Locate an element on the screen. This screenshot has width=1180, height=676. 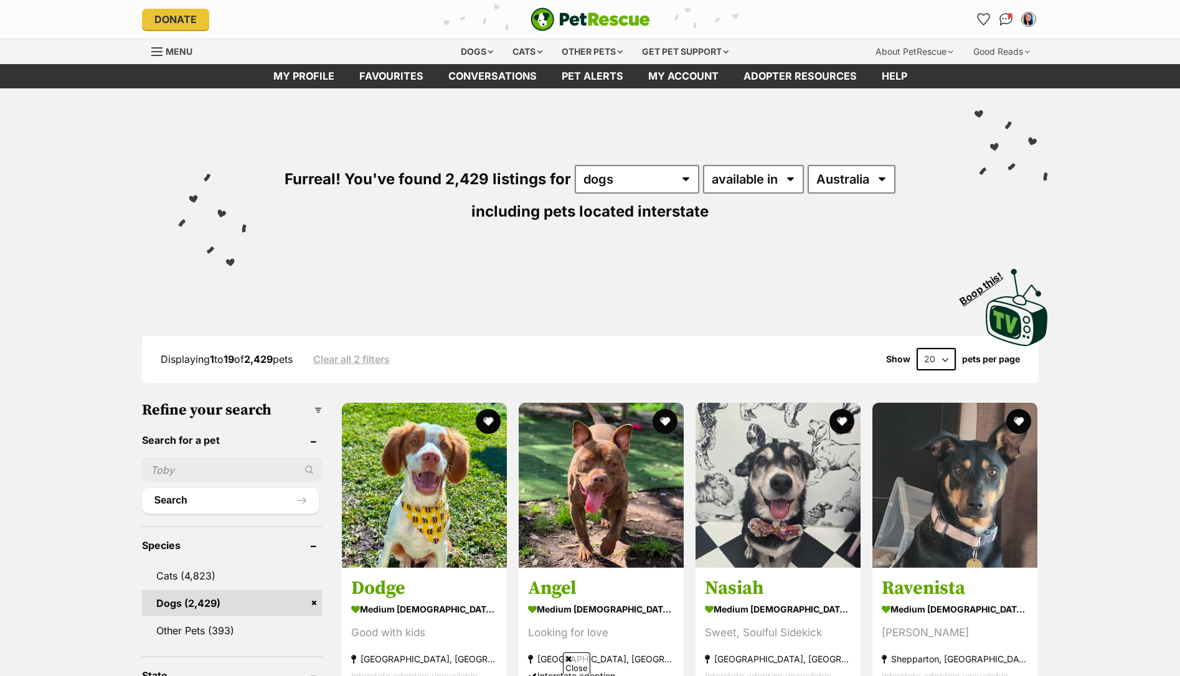
label: pets per page is located at coordinates (991, 359).